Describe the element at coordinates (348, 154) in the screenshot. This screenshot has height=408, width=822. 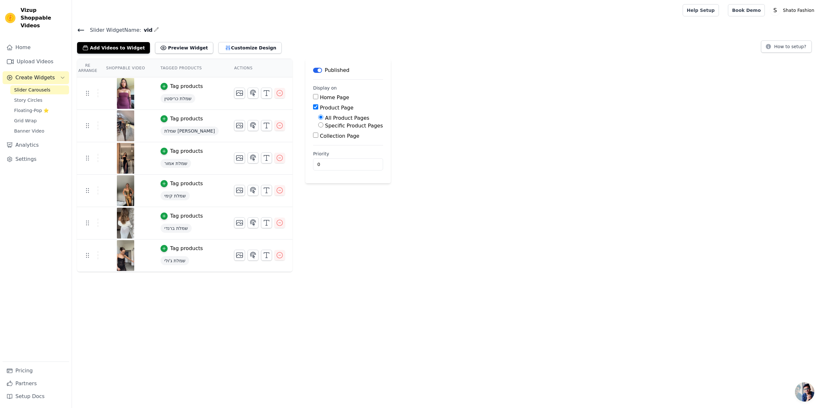
I see `label: Priority` at that location.